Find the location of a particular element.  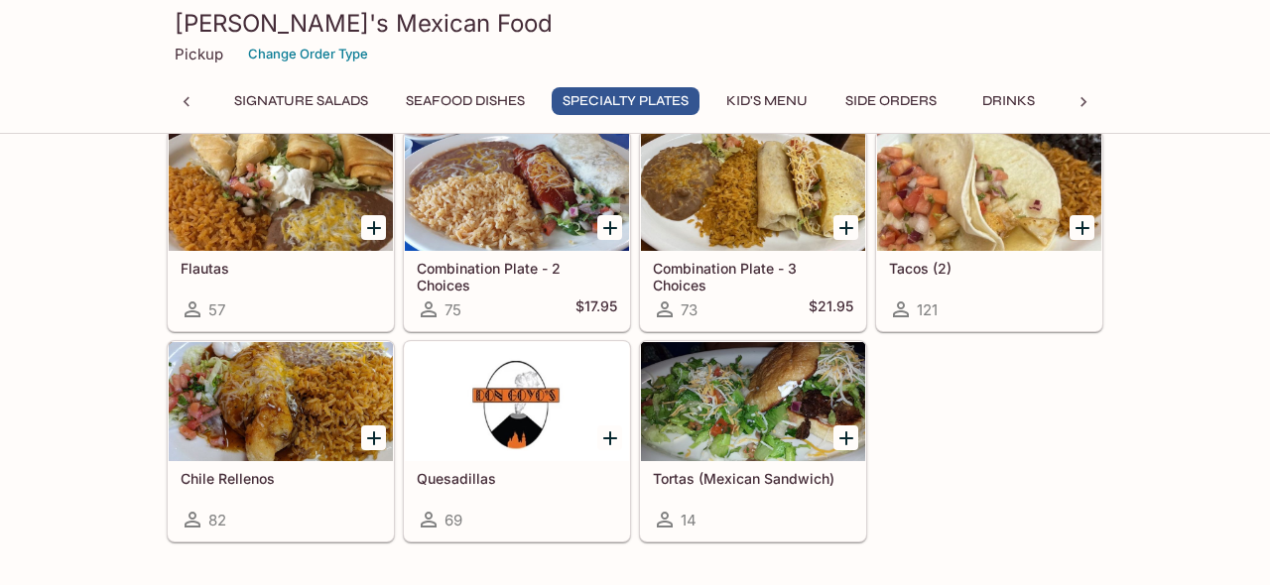

button: Add Quesadillas is located at coordinates (609, 437).